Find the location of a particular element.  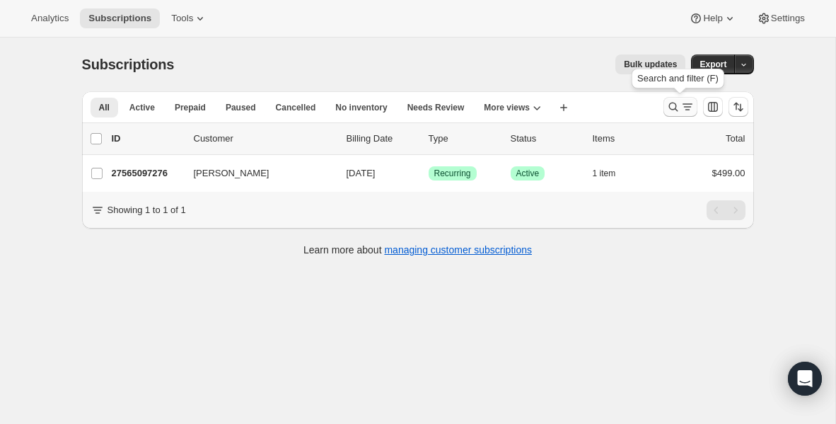

button: Bulk updates is located at coordinates (650, 64).